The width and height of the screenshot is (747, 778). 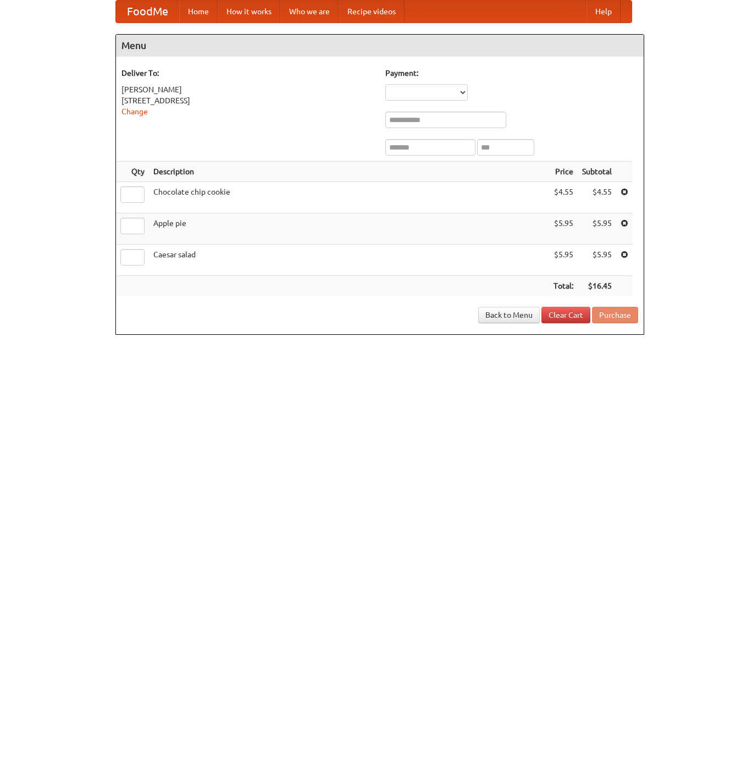 I want to click on a: FoodMe, so click(x=147, y=12).